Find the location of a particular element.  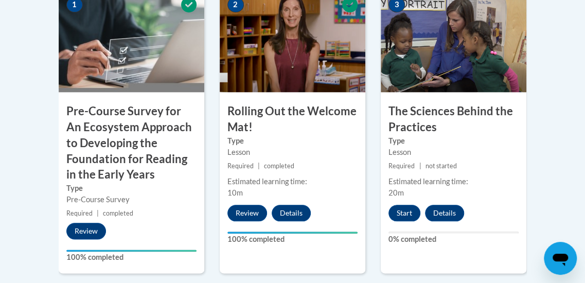

span: not started is located at coordinates (441, 166).